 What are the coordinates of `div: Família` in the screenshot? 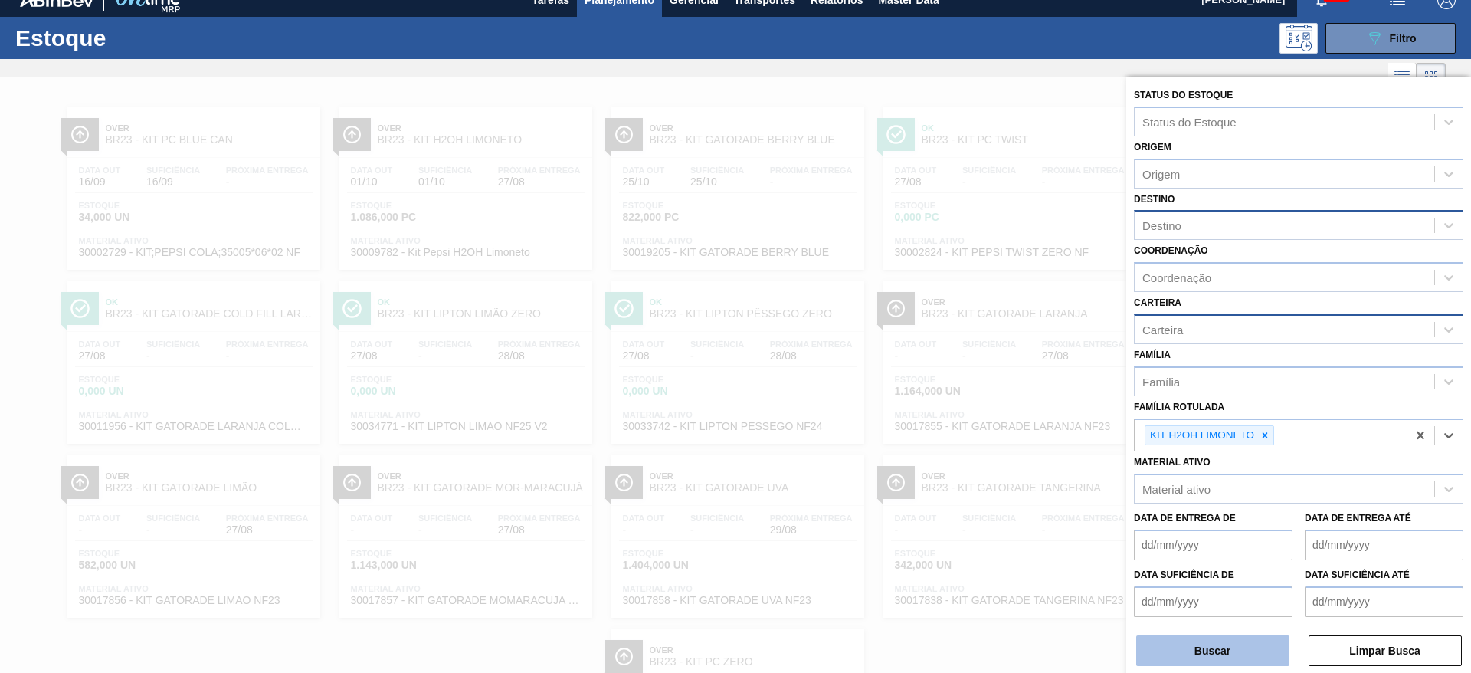 It's located at (1161, 381).